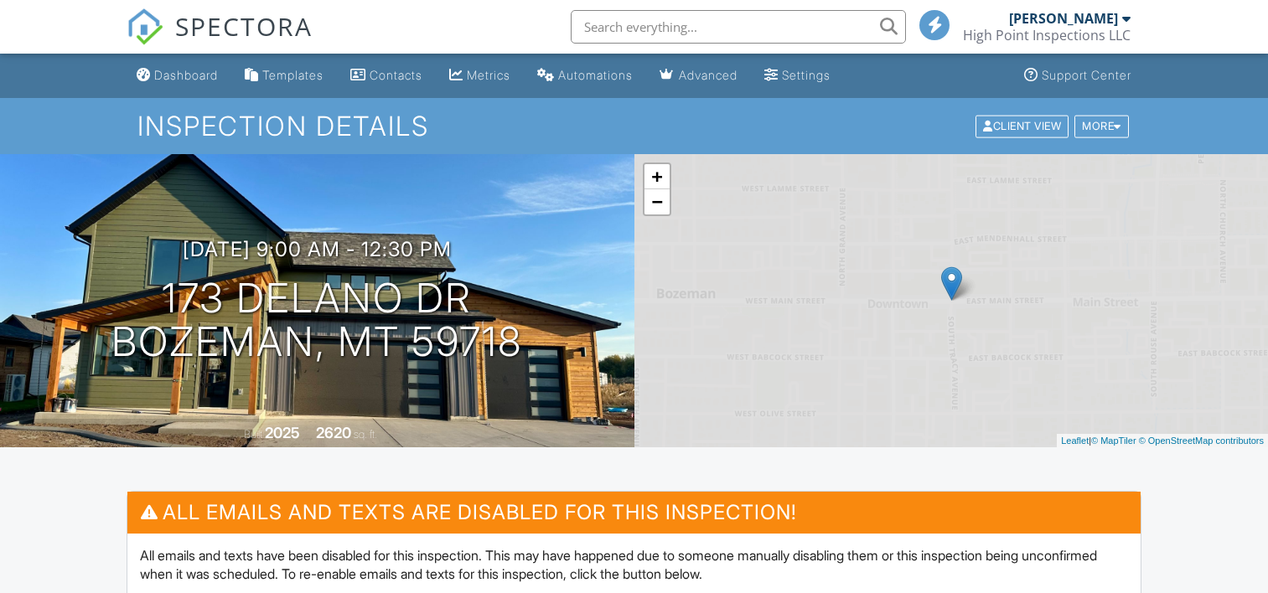  Describe the element at coordinates (317, 321) in the screenshot. I see `h1: 173 Delano Dr Bozeman, MT 59718` at that location.